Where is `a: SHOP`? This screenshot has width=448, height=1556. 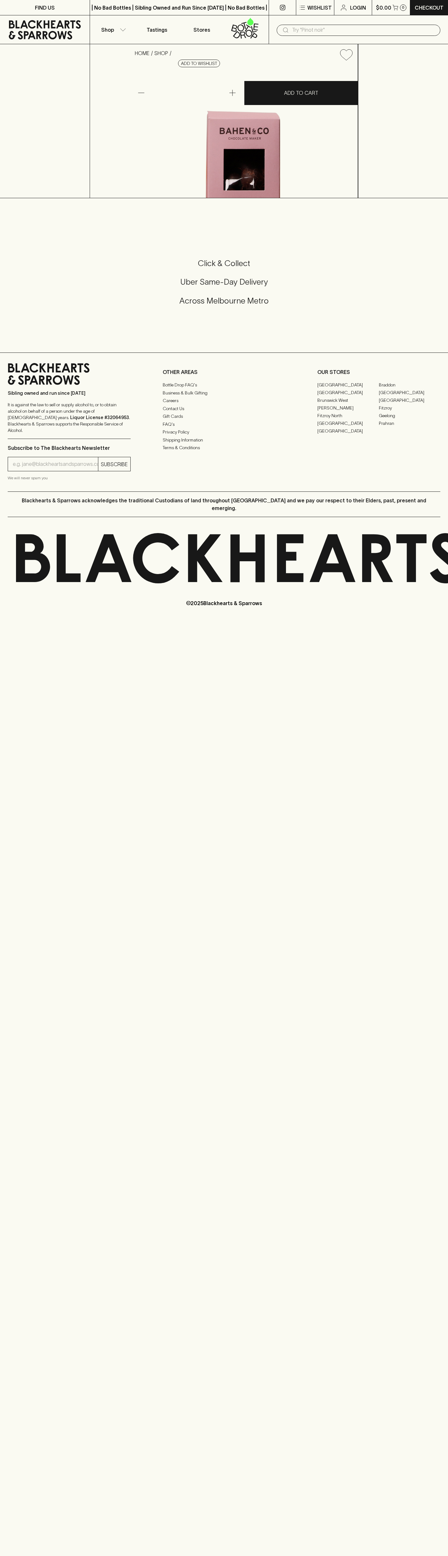 a: SHOP is located at coordinates (161, 53).